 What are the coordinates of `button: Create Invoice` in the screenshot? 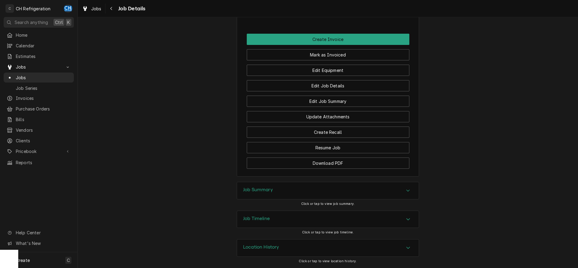 It's located at (328, 39).